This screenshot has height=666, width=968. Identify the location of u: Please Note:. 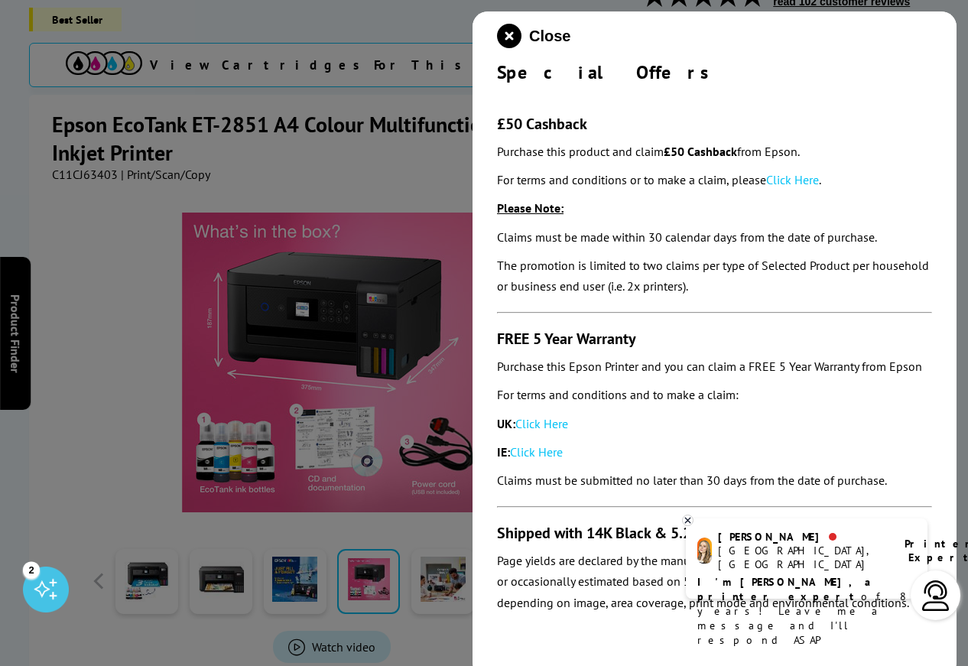
(530, 208).